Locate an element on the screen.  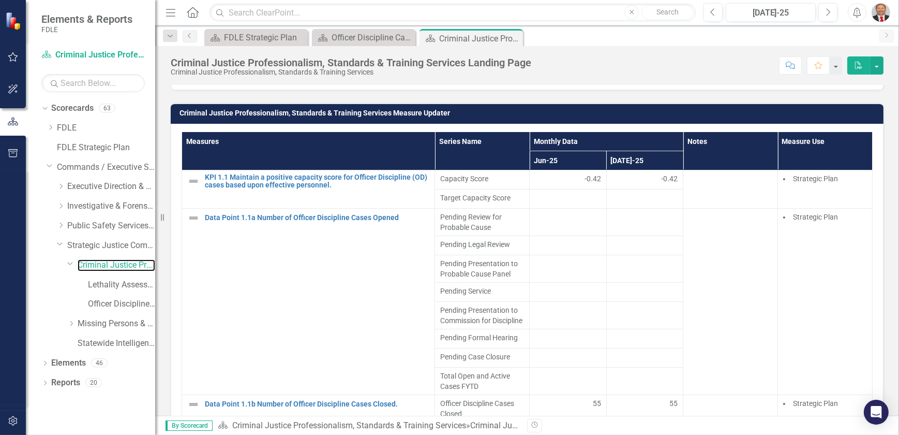
span: Pending Presentation to Probable Cause Panel is located at coordinates (482, 269).